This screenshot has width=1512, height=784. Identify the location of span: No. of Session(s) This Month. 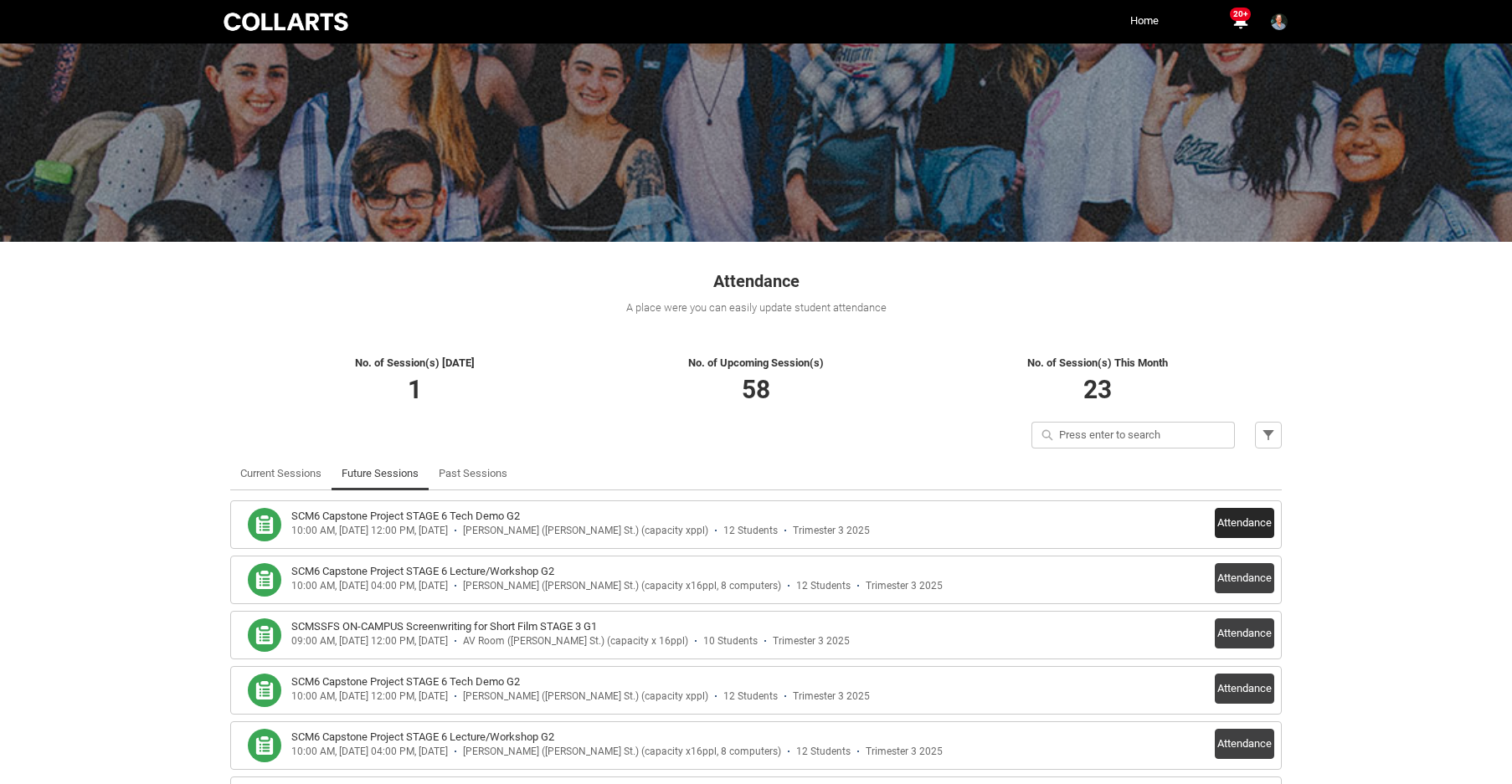
(1098, 363).